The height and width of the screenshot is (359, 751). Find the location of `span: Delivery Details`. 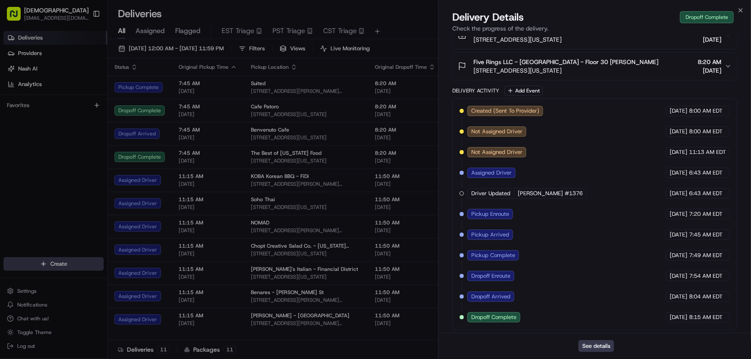

span: Delivery Details is located at coordinates (488, 17).